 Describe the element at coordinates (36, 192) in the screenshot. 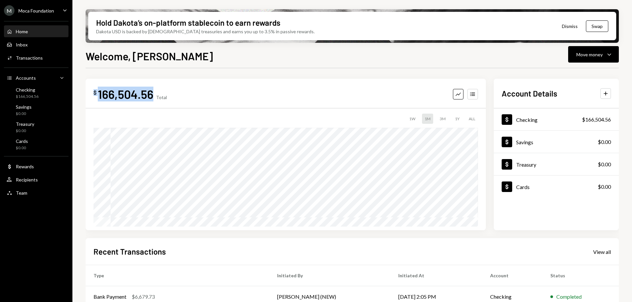

I see `a: Team` at that location.